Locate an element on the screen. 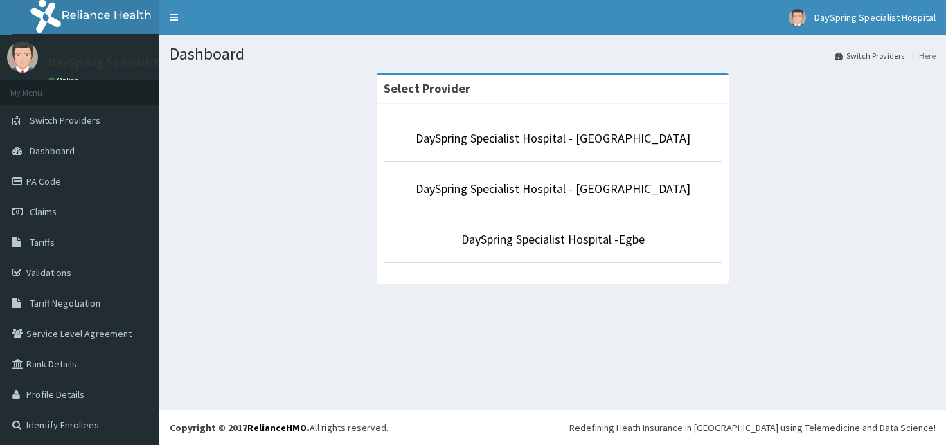 The width and height of the screenshot is (946, 445). li: Here is located at coordinates (921, 55).